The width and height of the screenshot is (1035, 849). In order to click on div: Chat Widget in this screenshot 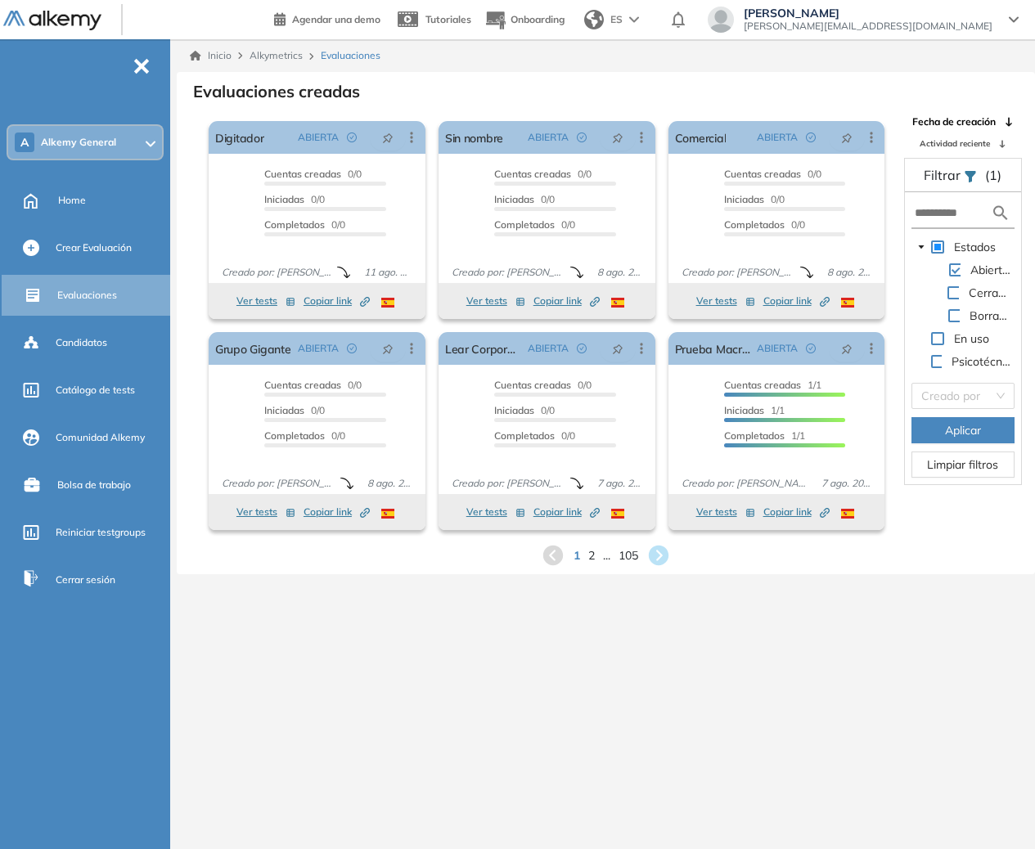, I will do `click(888, 754)`.